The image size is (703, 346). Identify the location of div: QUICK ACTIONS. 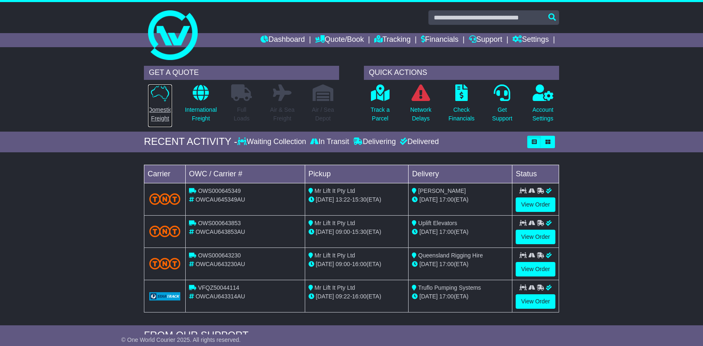
(461, 73).